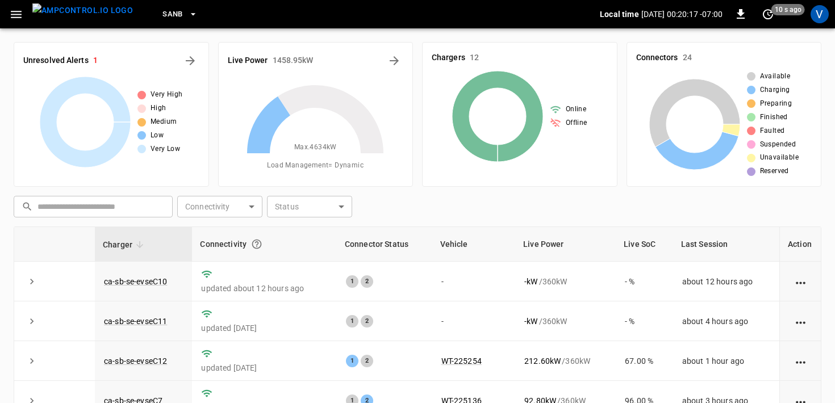  I want to click on td: 67.00 %, so click(644, 361).